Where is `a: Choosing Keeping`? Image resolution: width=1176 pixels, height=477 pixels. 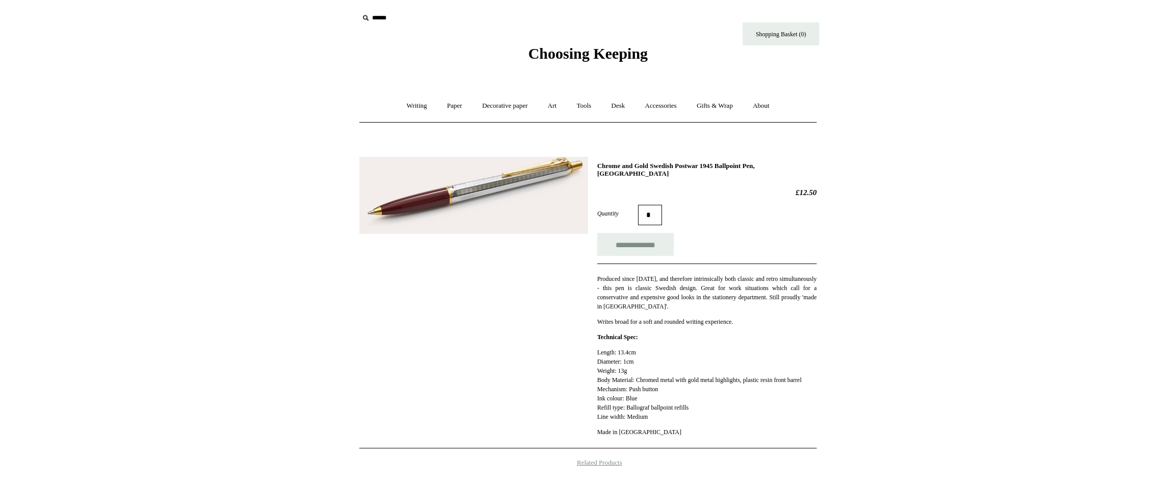 a: Choosing Keeping is located at coordinates (588, 57).